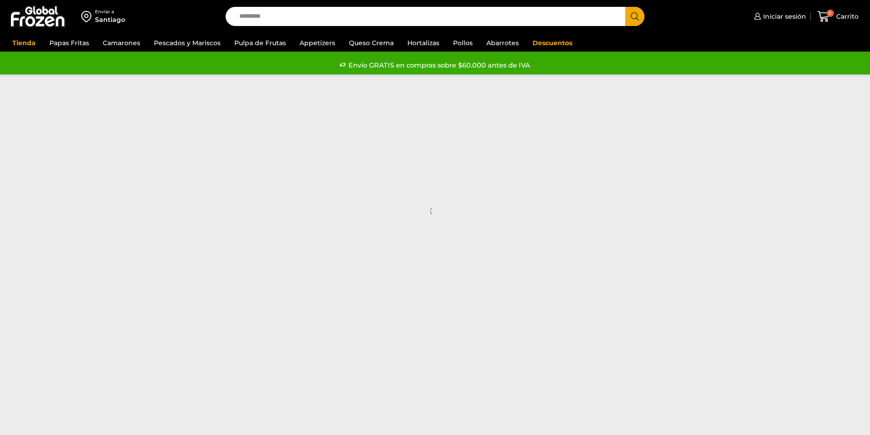 The height and width of the screenshot is (435, 870). Describe the element at coordinates (318, 43) in the screenshot. I see `a: Appetizers` at that location.